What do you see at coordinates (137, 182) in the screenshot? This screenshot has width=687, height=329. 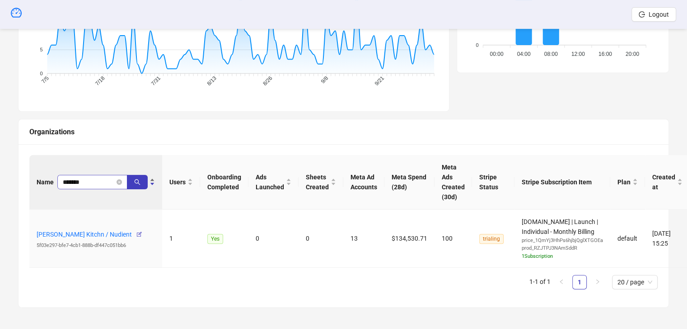 I see `button: search` at bounding box center [137, 182].